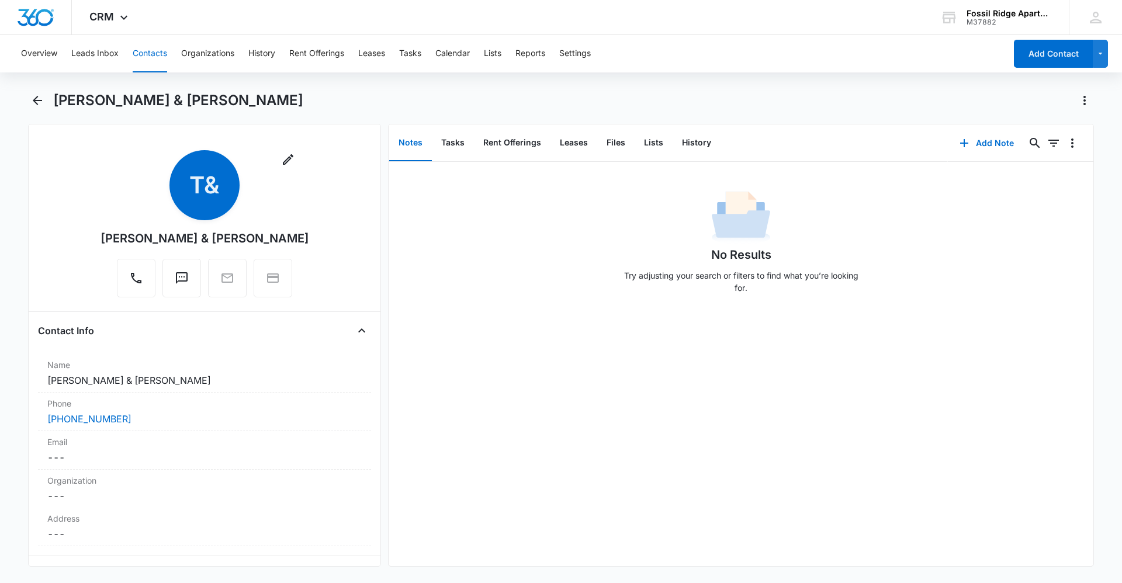 This screenshot has height=583, width=1122. What do you see at coordinates (66, 331) in the screenshot?
I see `h4: Contact Info` at bounding box center [66, 331].